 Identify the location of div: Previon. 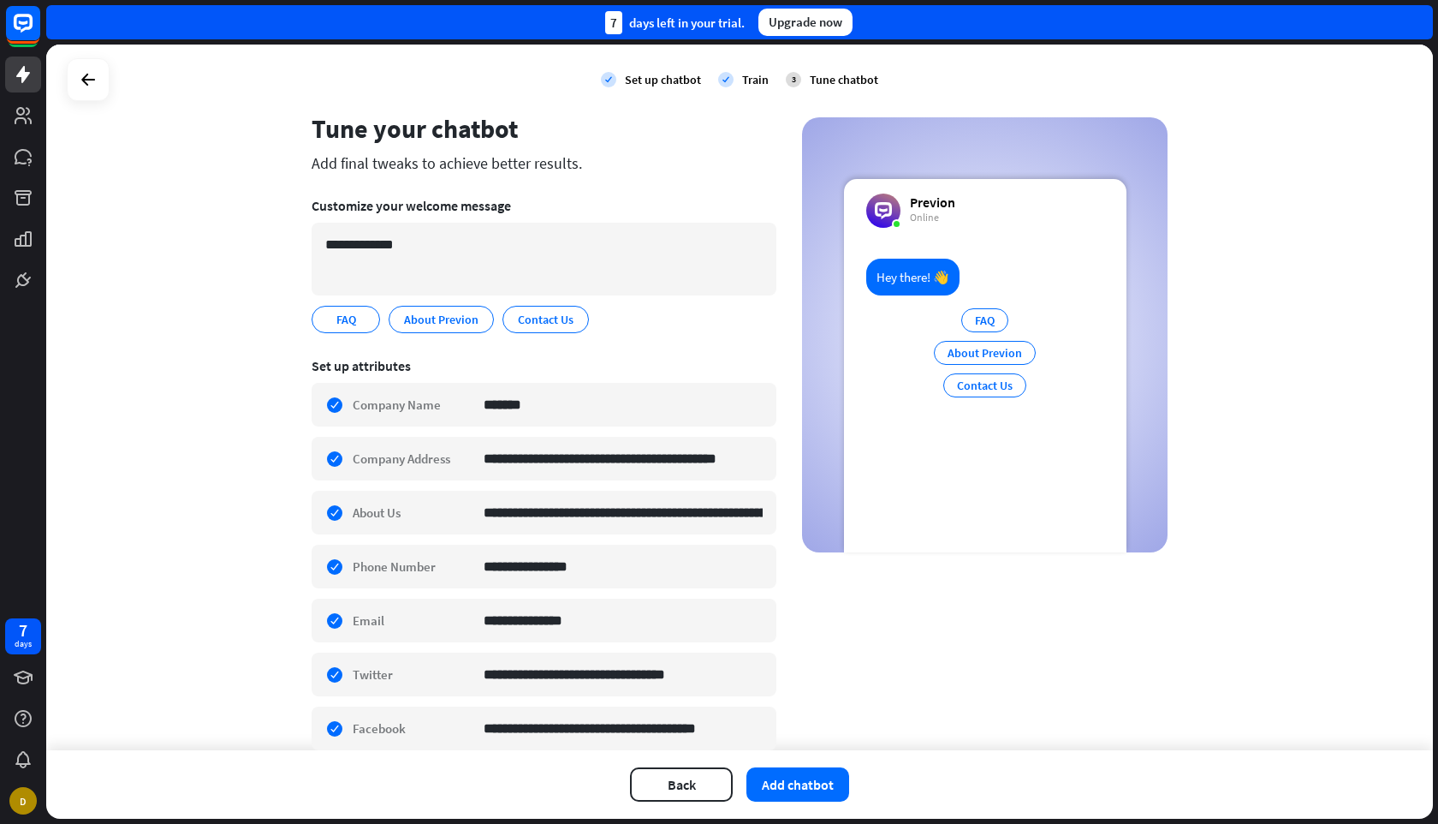
(932, 202).